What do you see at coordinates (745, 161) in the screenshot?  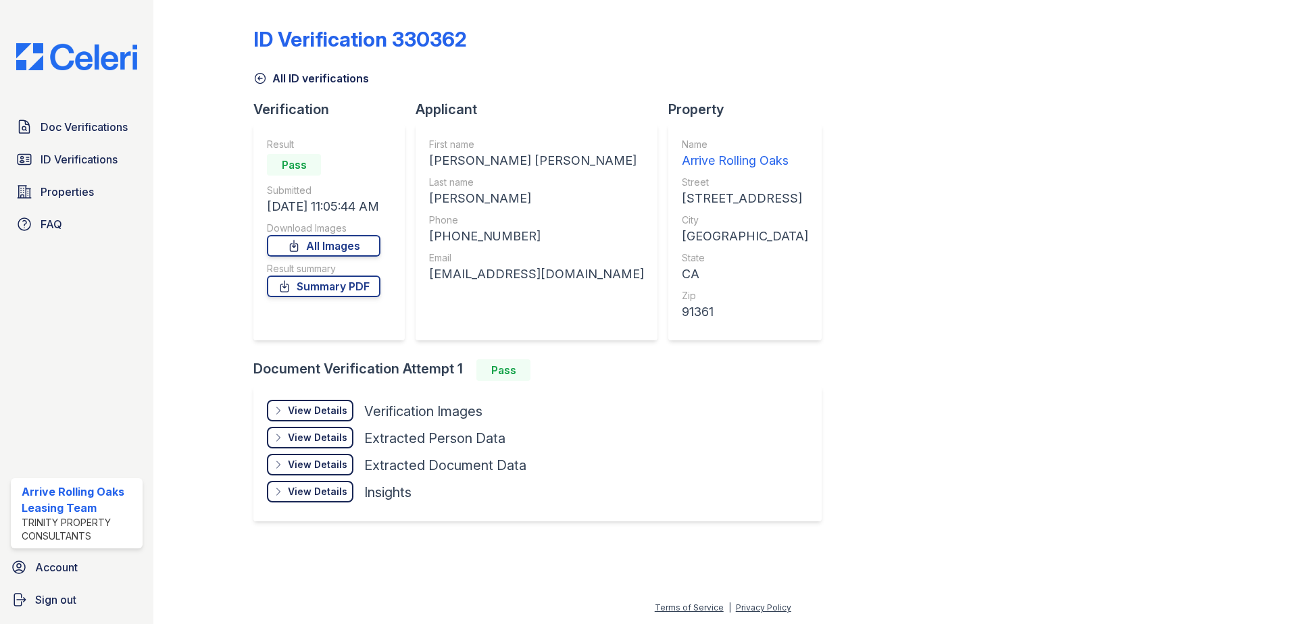 I see `div: Arrive Rolling Oaks` at bounding box center [745, 161].